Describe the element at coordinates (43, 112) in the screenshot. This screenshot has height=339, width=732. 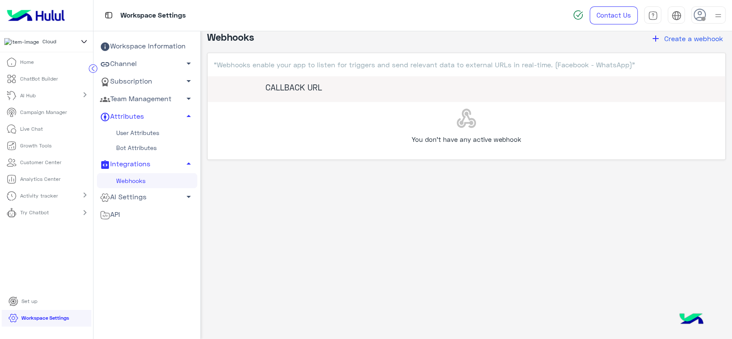
I see `p: Campaign Manager` at that location.